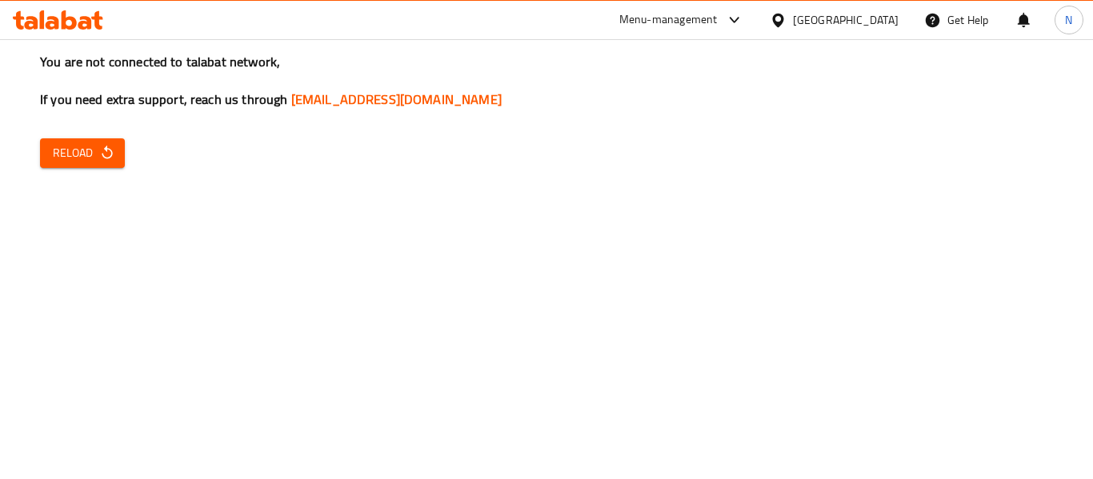 Image resolution: width=1093 pixels, height=479 pixels. I want to click on span: Reload, so click(82, 153).